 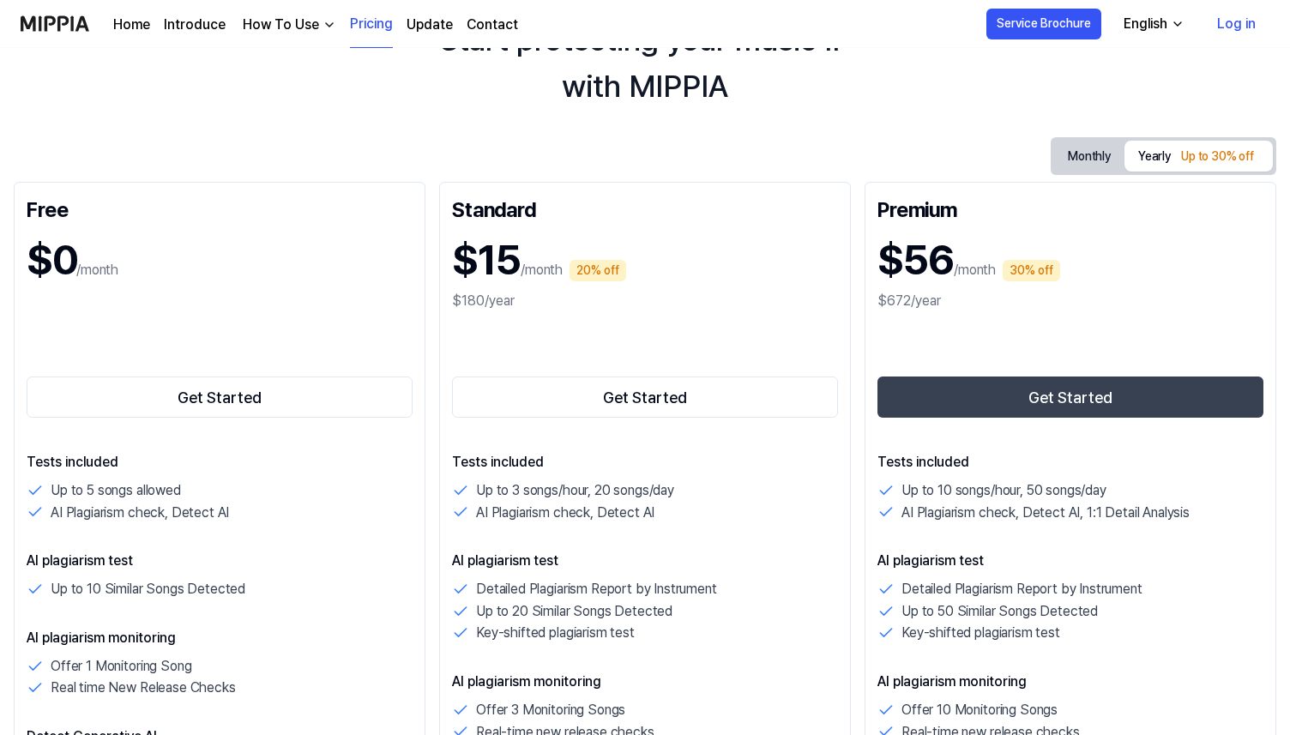 I want to click on p: Up to 5 songs allowed, so click(x=116, y=491).